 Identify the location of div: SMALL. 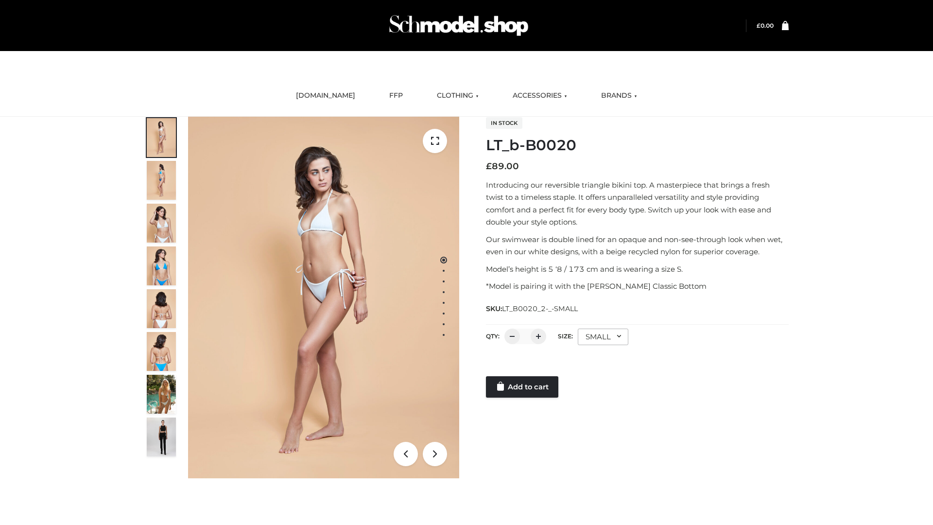
(603, 337).